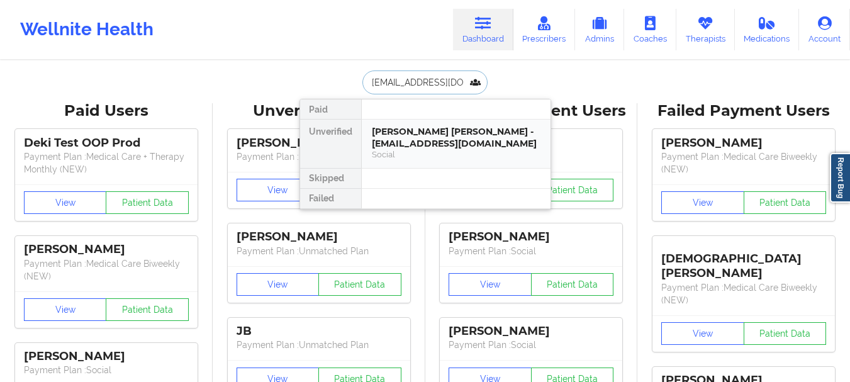  Describe the element at coordinates (330, 179) in the screenshot. I see `div: Skipped` at that location.